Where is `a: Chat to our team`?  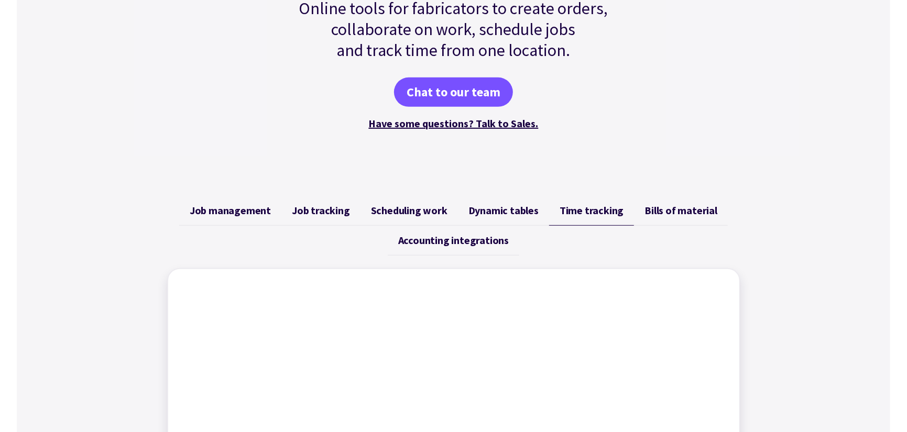 a: Chat to our team is located at coordinates (453, 92).